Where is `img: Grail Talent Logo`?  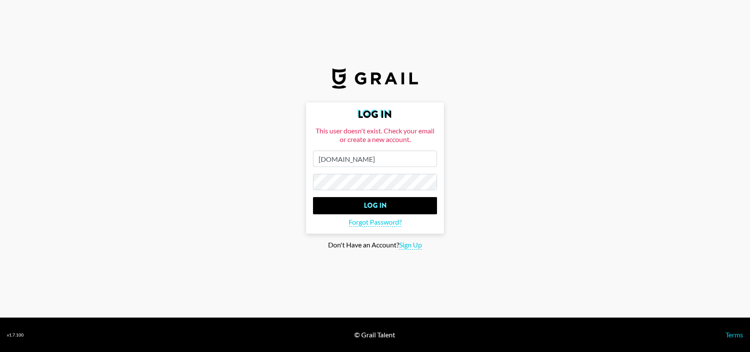 img: Grail Talent Logo is located at coordinates (375, 78).